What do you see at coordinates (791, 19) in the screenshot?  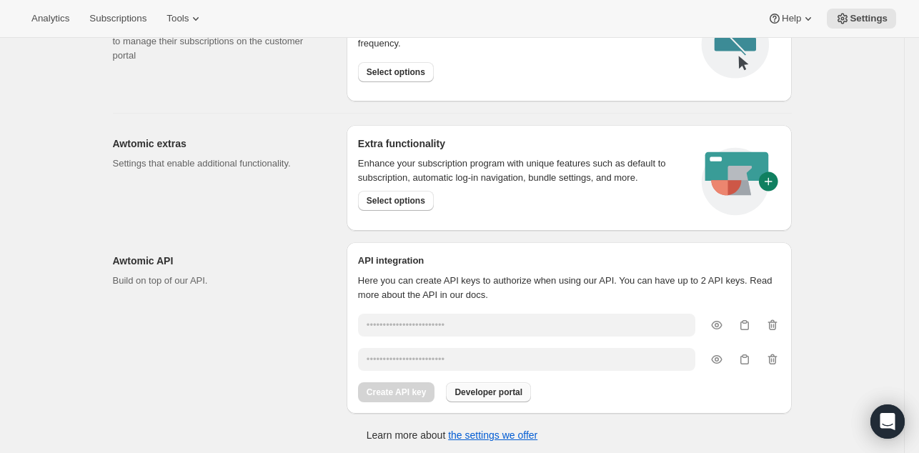 I see `span: Help` at bounding box center [791, 19].